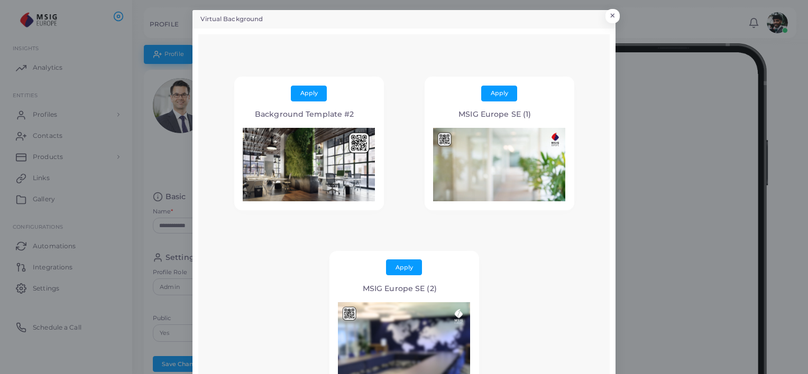 The image size is (808, 374). Describe the element at coordinates (232, 19) in the screenshot. I see `h5: Virtual Background` at that location.